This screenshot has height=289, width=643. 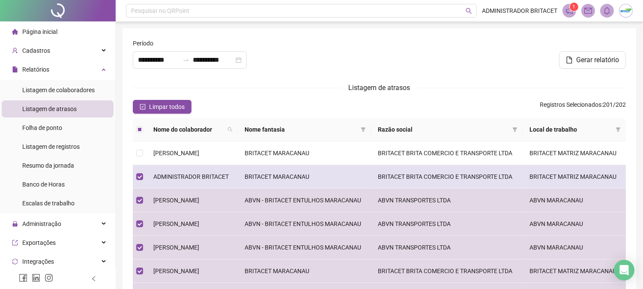 I want to click on span: Razão social, so click(x=443, y=129).